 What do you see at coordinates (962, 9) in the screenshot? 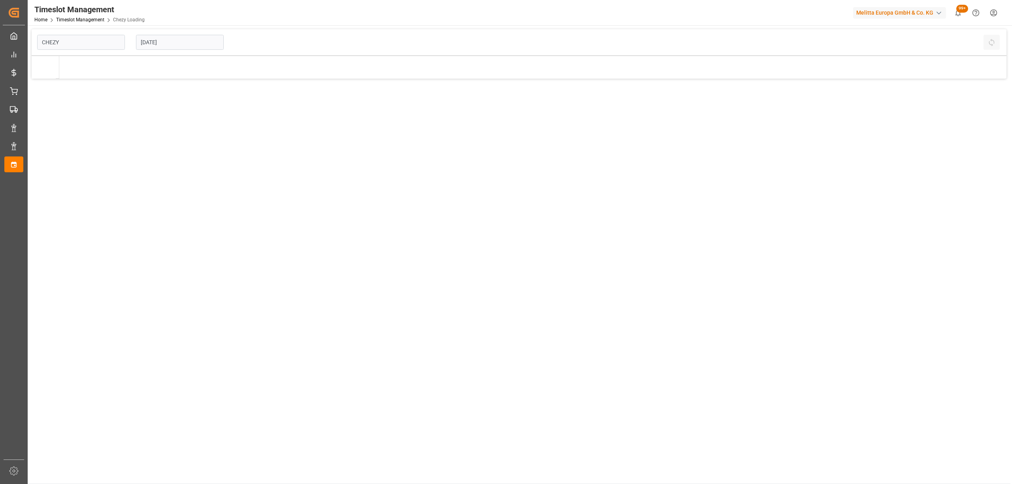
I see `span: 99+` at bounding box center [962, 9].